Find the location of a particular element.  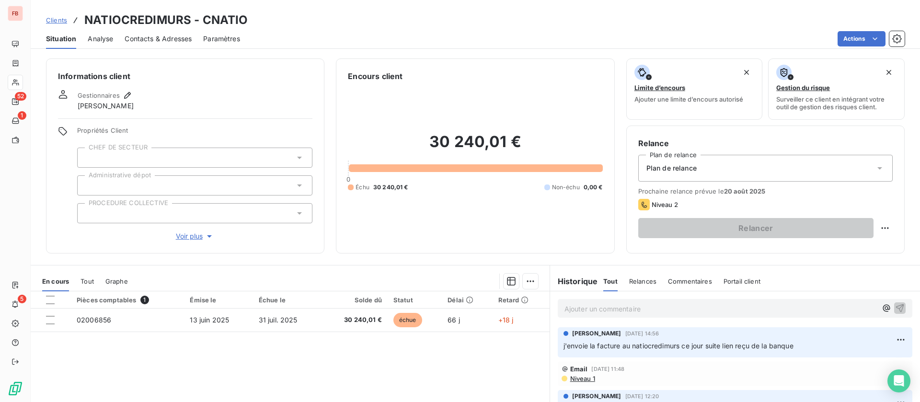

span: Commentaires is located at coordinates (690, 281).